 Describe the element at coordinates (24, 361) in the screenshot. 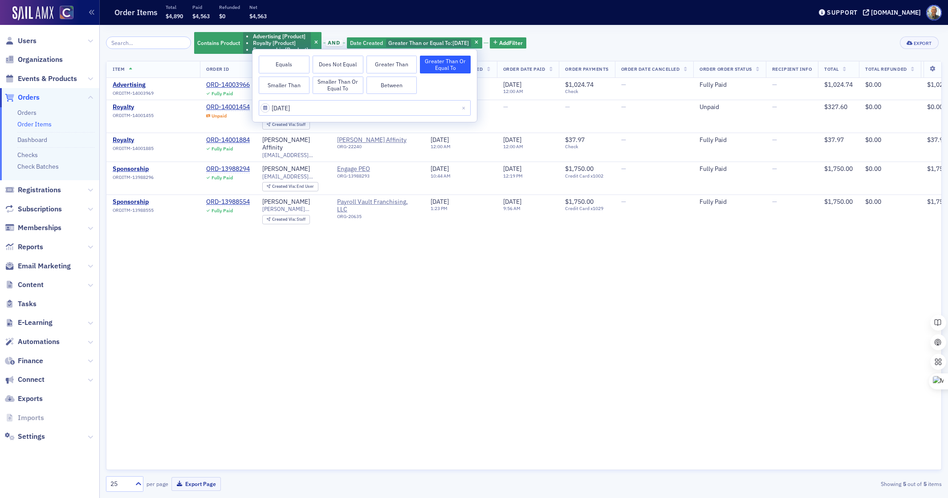

I see `a: Finance` at that location.